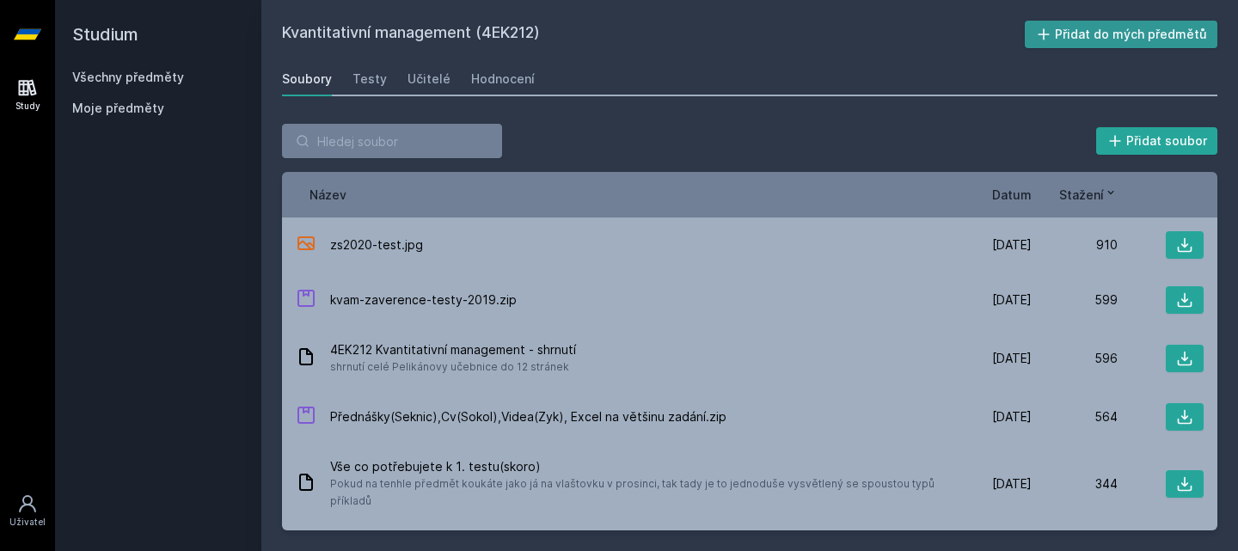 This screenshot has width=1238, height=551. Describe the element at coordinates (503, 79) in the screenshot. I see `a: Hodnocení` at that location.